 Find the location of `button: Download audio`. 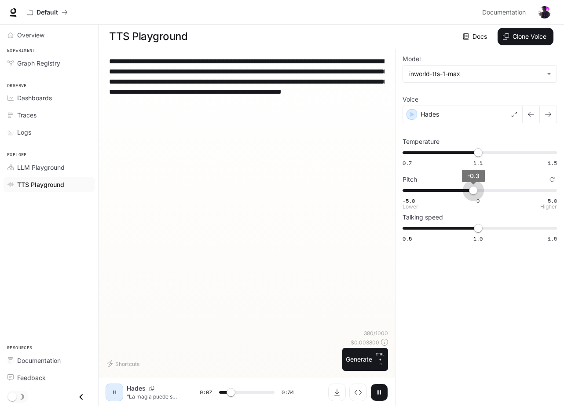

button: Download audio is located at coordinates (337, 392).